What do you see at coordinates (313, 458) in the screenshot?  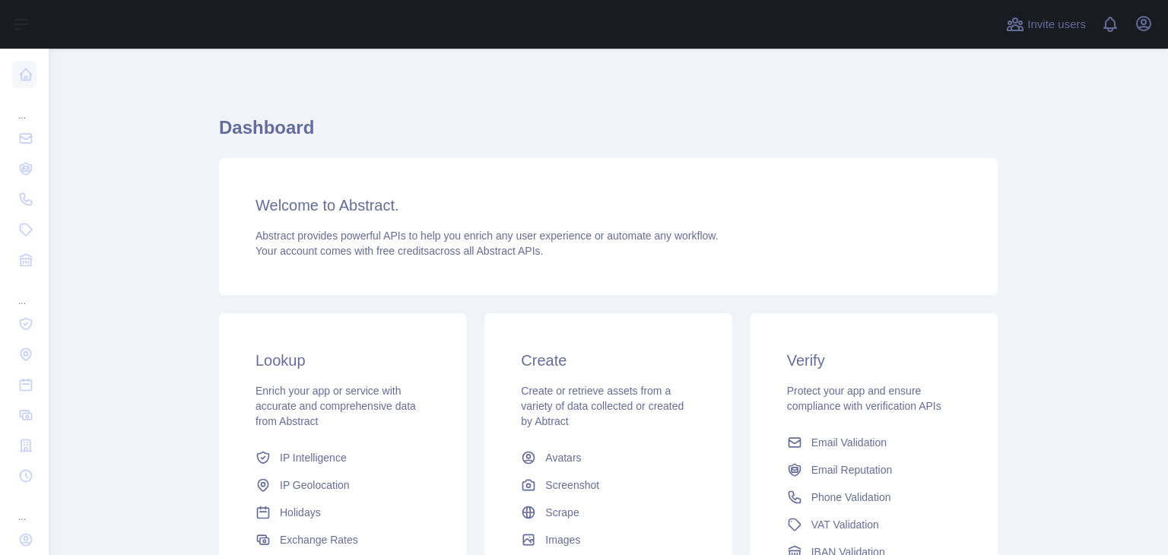 I see `span: IP Intelligence` at bounding box center [313, 458].